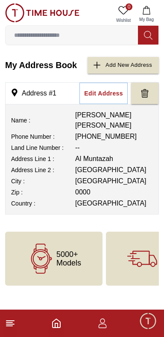 The width and height of the screenshot is (164, 337). I want to click on button: Add New Address, so click(123, 65).